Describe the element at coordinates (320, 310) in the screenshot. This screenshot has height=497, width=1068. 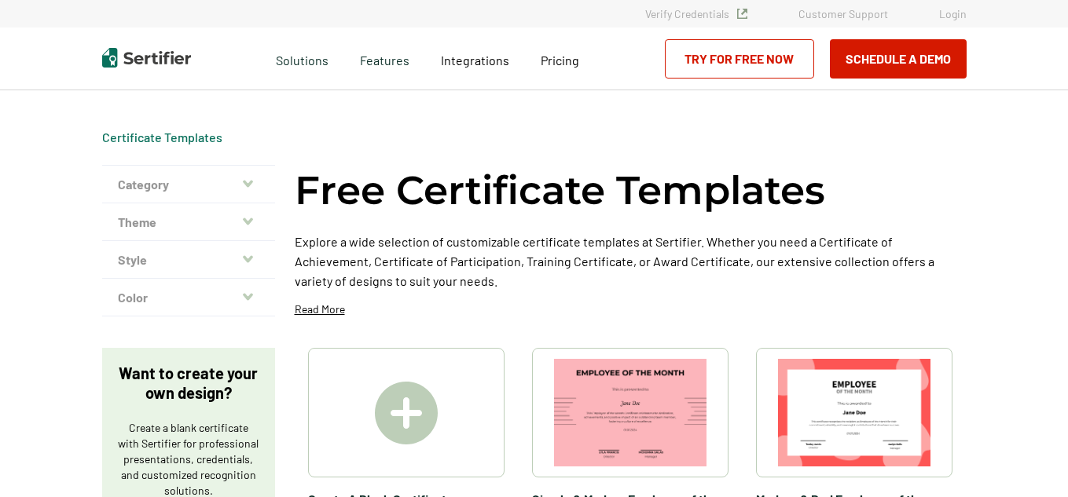
I see `p: Read More` at that location.